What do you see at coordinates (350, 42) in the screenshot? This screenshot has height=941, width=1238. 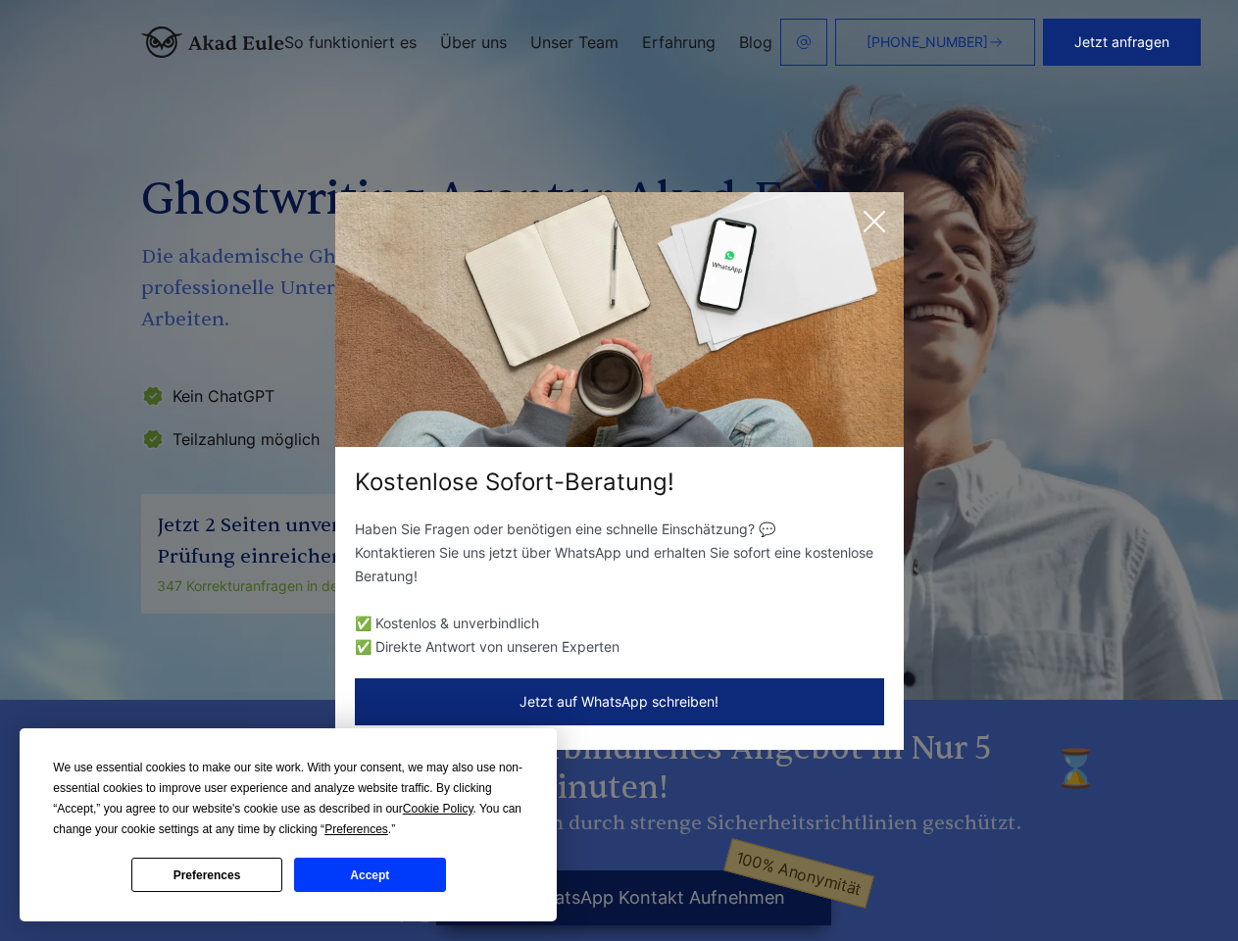 I see `a: So funktioniert es` at bounding box center [350, 42].